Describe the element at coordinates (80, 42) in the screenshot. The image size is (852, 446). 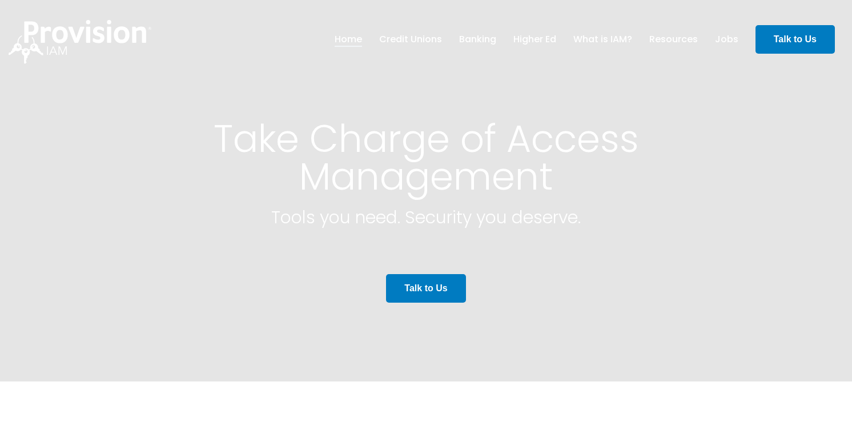
I see `img: ProvisionIAM-Logo-White` at that location.